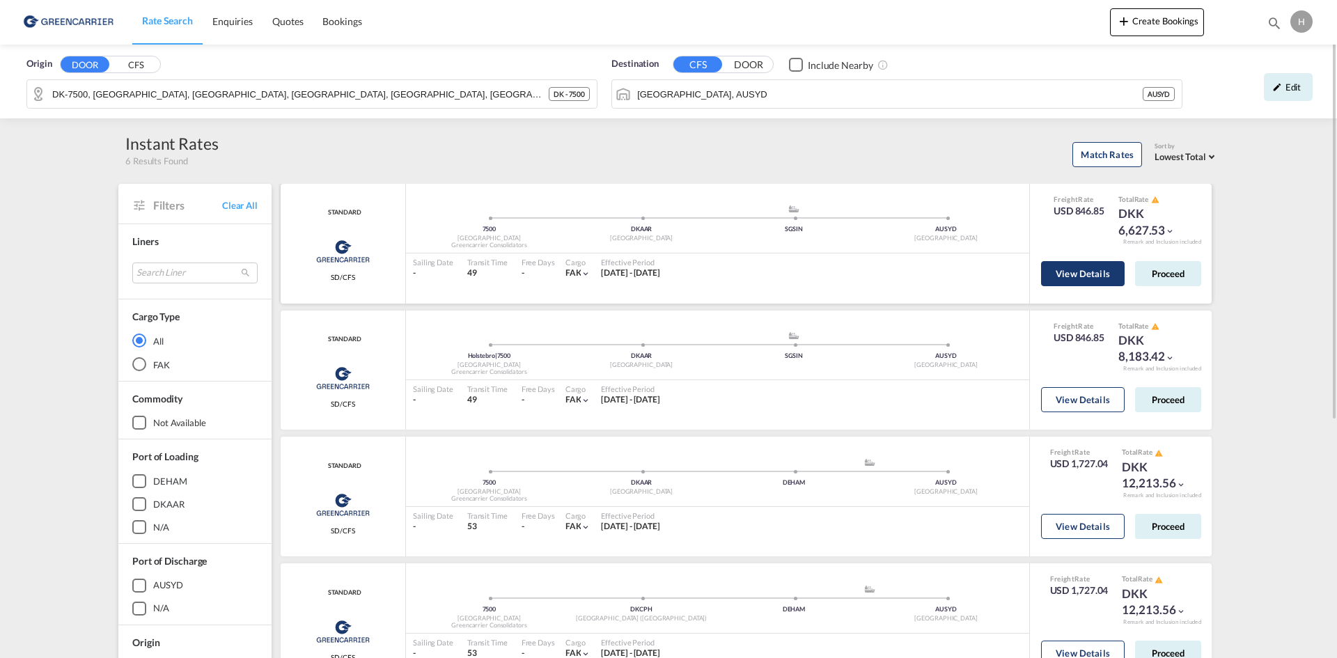  Describe the element at coordinates (1158, 453) in the screenshot. I see `button: icon-alert` at that location.